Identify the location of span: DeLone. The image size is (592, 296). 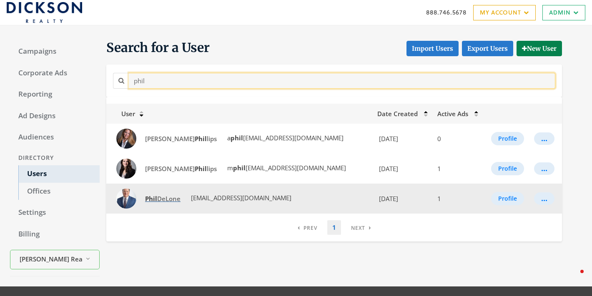
(162, 199).